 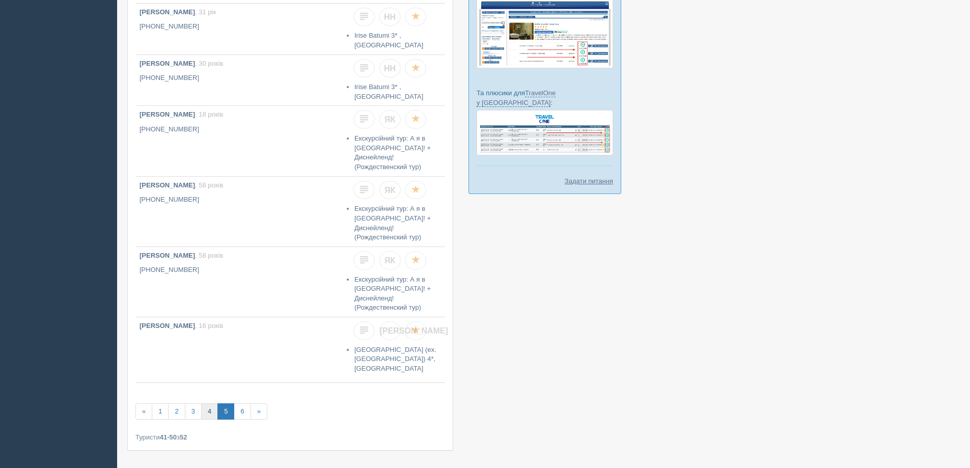 What do you see at coordinates (183, 437) in the screenshot?
I see `b: 52` at bounding box center [183, 437].